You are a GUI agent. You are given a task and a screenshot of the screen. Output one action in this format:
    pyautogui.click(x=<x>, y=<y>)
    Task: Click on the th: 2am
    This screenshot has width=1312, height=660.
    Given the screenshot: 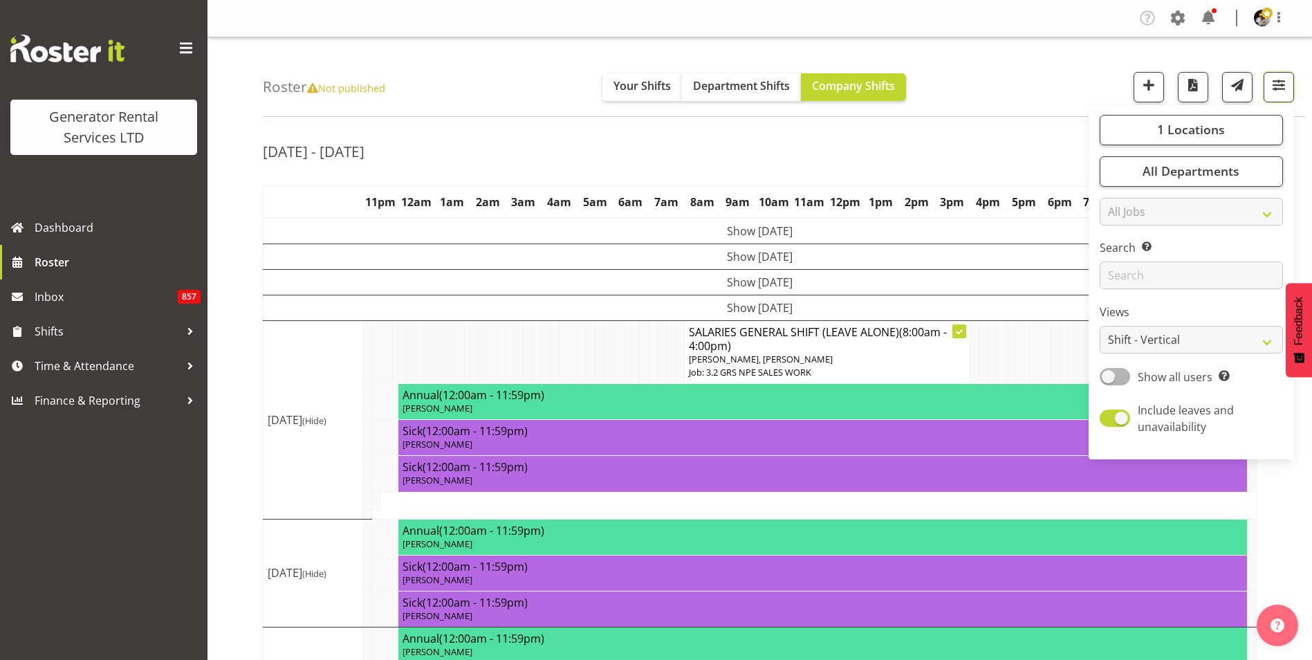 What is the action you would take?
    pyautogui.click(x=488, y=202)
    